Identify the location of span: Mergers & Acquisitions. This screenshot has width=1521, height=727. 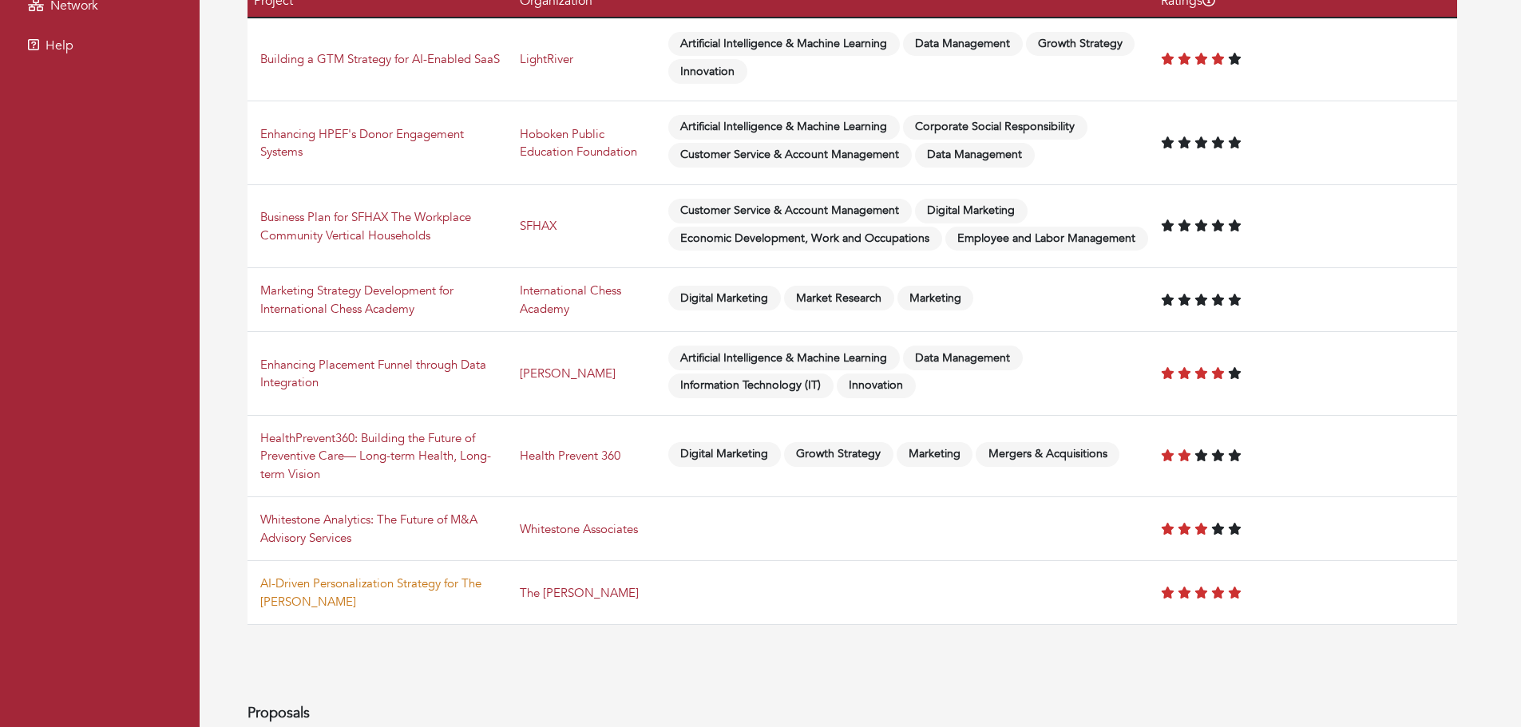
(1048, 454).